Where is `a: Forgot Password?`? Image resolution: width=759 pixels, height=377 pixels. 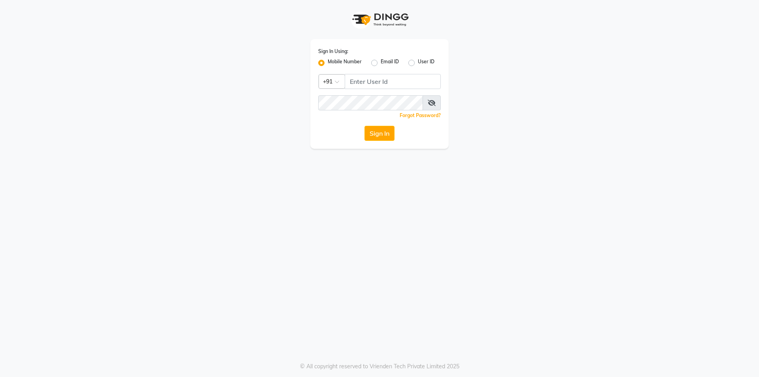 a: Forgot Password? is located at coordinates (420, 115).